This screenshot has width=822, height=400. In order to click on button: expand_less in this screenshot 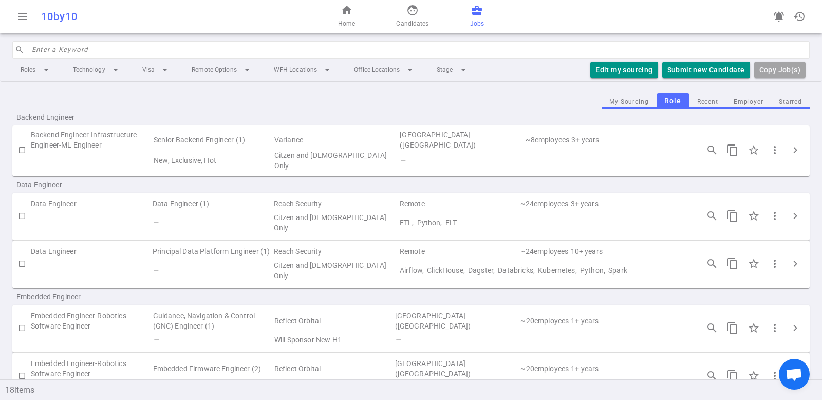, I will do `click(816, 381)`.